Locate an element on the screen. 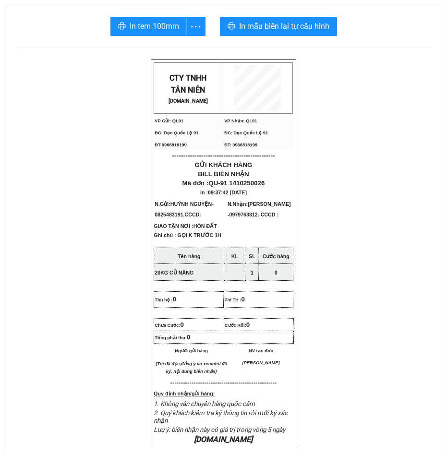  button: printerIn tem 100mm is located at coordinates (148, 26).